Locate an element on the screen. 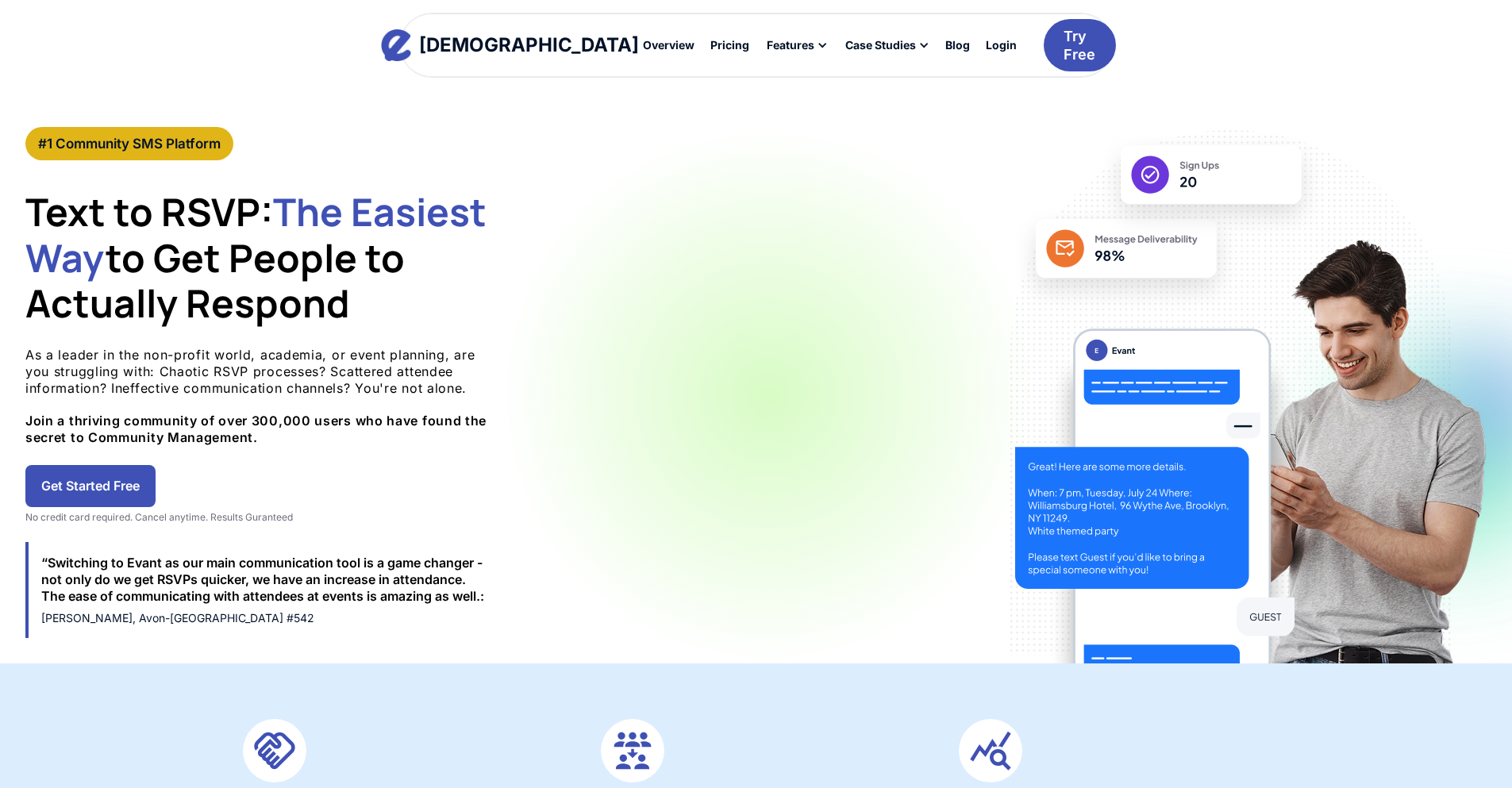 The height and width of the screenshot is (788, 1512). a: Get Started Free is located at coordinates (90, 486).